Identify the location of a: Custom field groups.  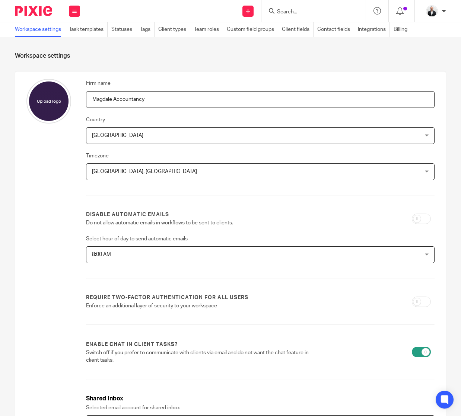
(252, 29).